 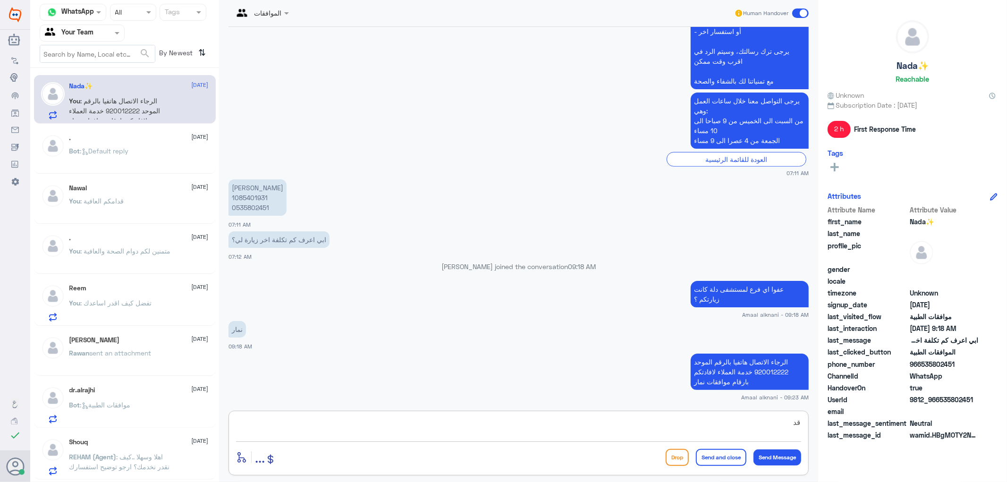 What do you see at coordinates (93, 456) in the screenshot?
I see `span: REHAM (Agent)` at bounding box center [93, 456].